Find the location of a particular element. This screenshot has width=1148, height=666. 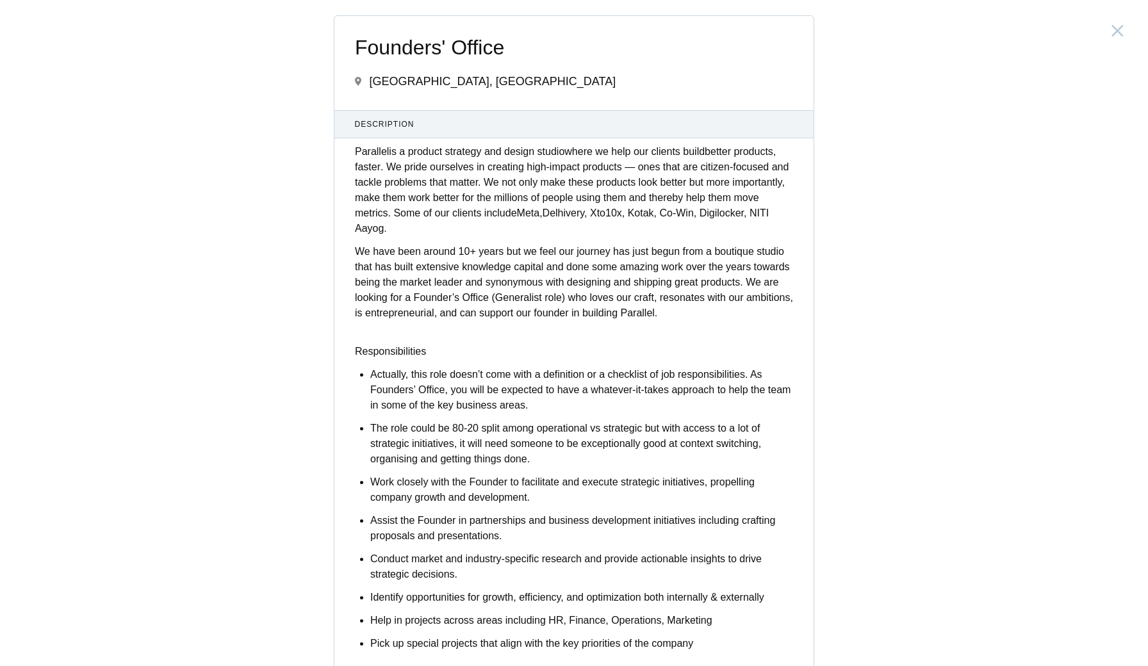

p: The role could be 80-20 split among operational vs strategic but with access to a lot of strategi... is located at coordinates (582, 444).